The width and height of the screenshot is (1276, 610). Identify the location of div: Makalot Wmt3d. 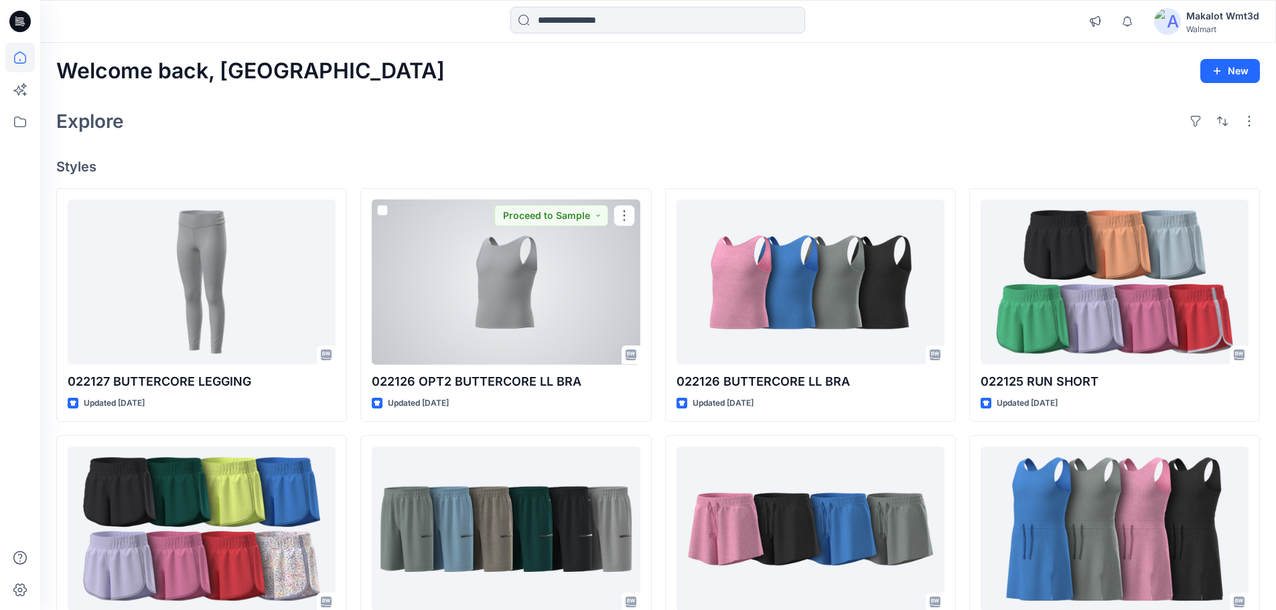
(1222, 16).